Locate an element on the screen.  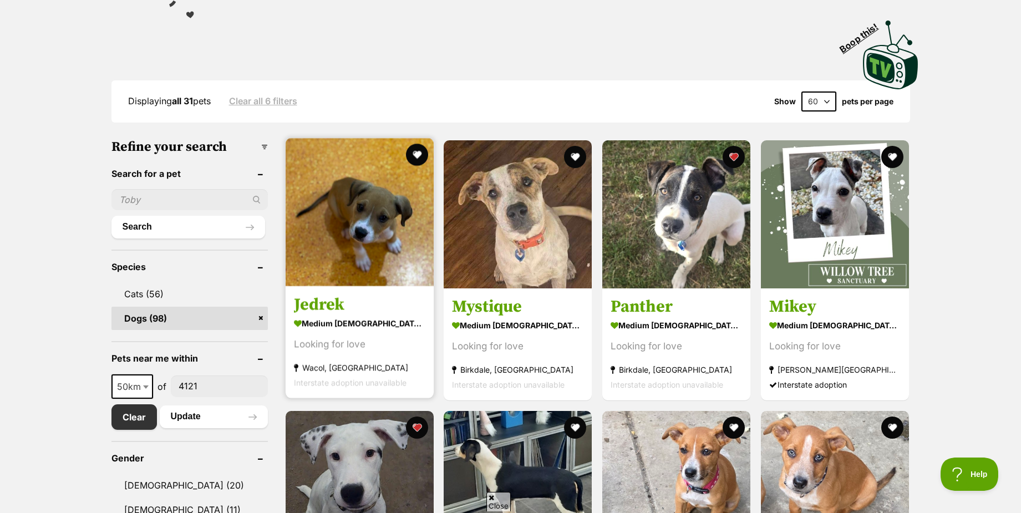
a: Clear all 6 filters is located at coordinates (263, 101).